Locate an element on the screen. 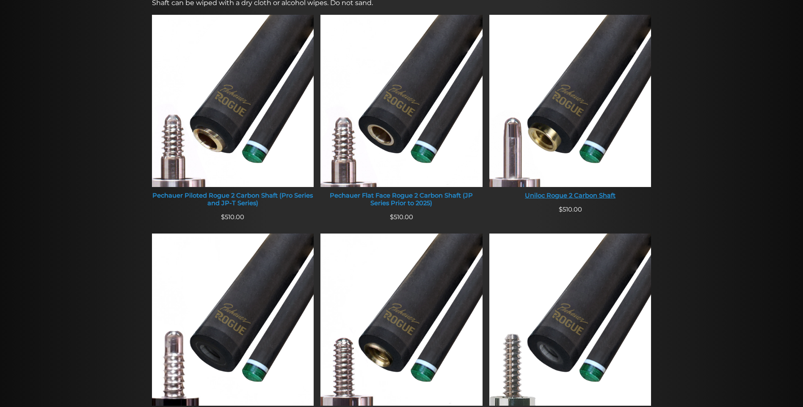  div: Pechauer Piloted Rogue 2 Carbon Shaft (Pro Series and JP-T Series) is located at coordinates (233, 199).